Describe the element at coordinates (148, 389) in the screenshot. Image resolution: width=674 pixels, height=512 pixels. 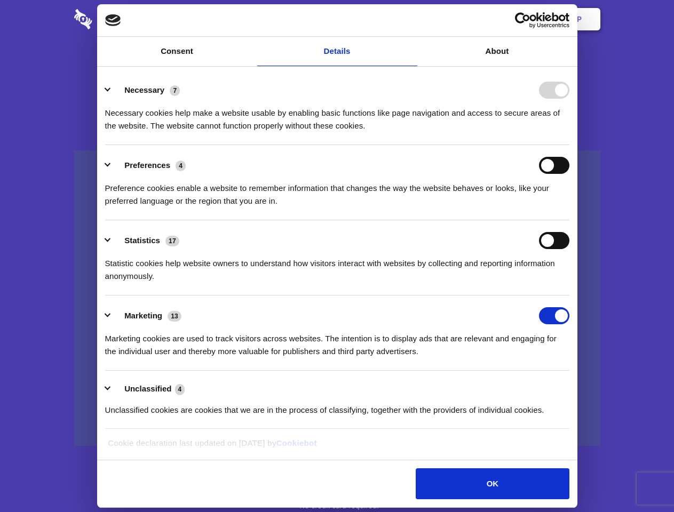
I see `button: Unclassified (4)` at that location.